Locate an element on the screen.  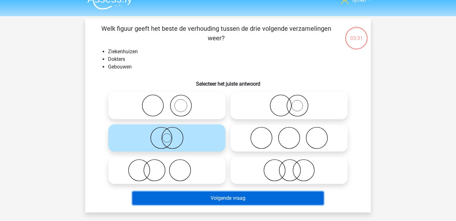
li: Gebouwen is located at coordinates (234, 67).